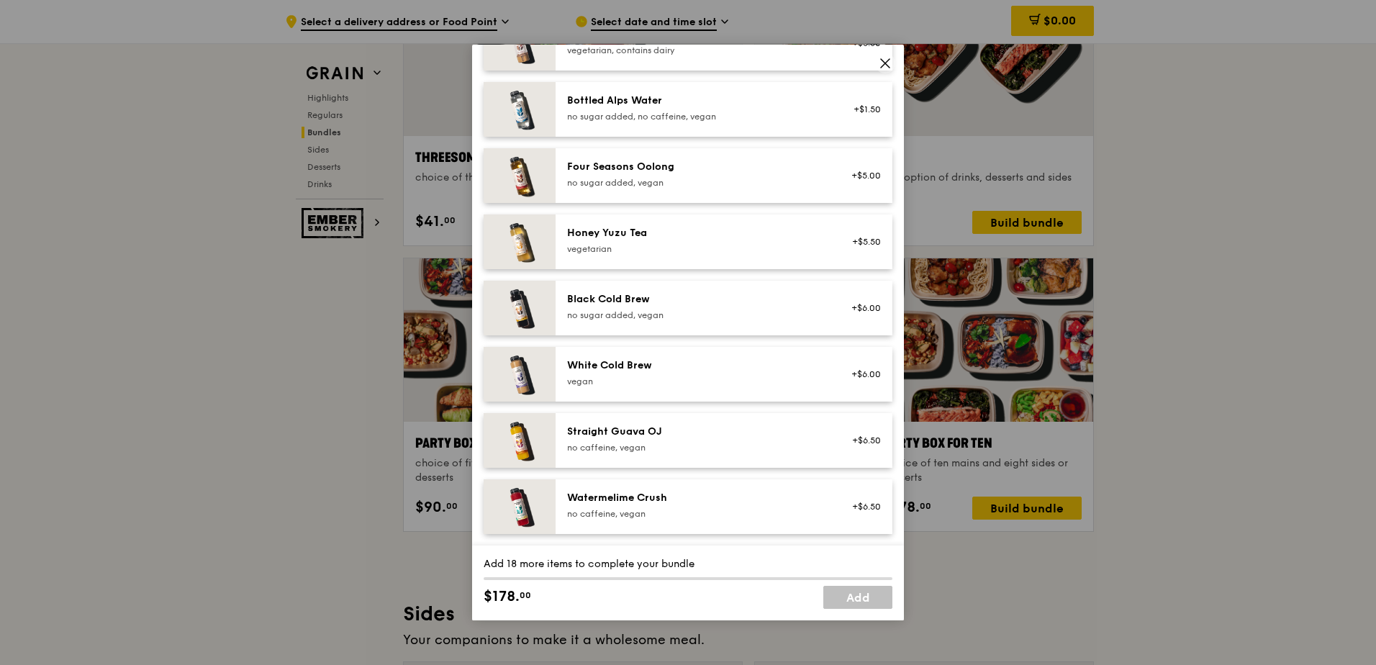 This screenshot has width=1376, height=665. Describe the element at coordinates (696, 381) in the screenshot. I see `div: vegan` at that location.